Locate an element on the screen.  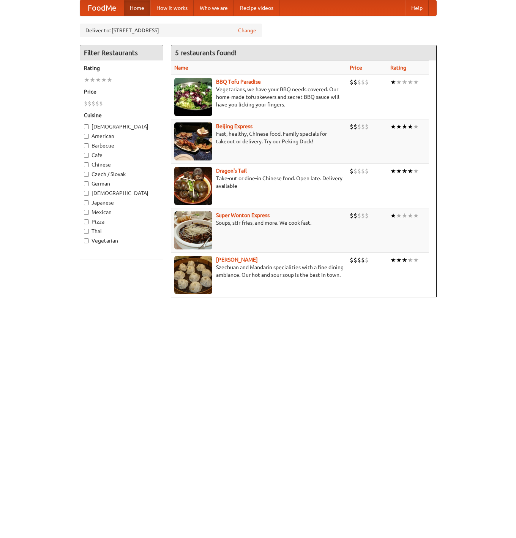
a: Home is located at coordinates (137, 8).